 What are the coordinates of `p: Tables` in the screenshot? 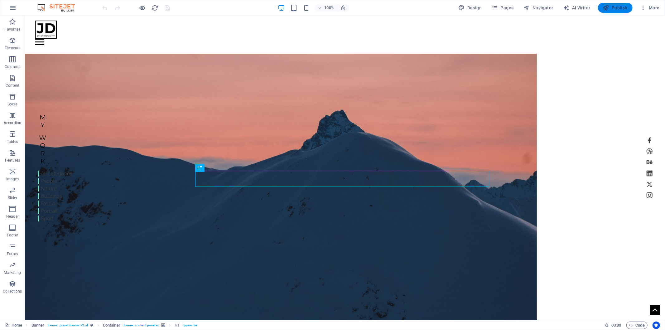 It's located at (12, 141).